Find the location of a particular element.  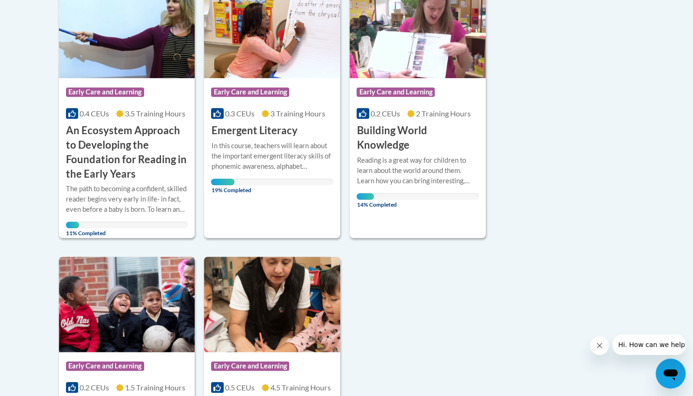

span: 19% Completed is located at coordinates (223, 186).